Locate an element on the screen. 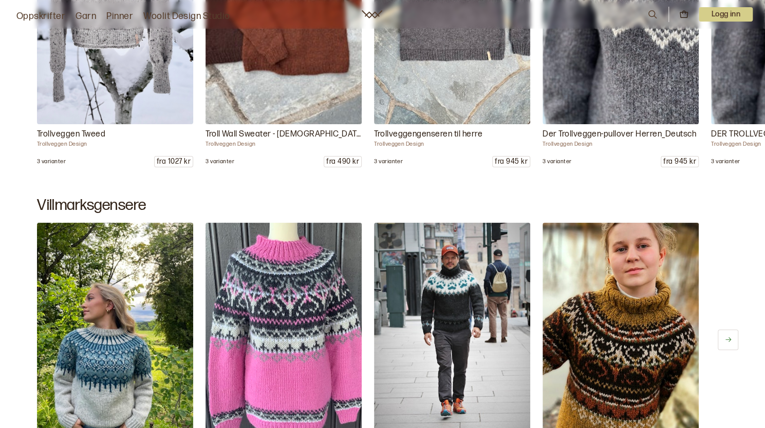 The image size is (765, 428). p: Trollveggen Tweed is located at coordinates (115, 135).